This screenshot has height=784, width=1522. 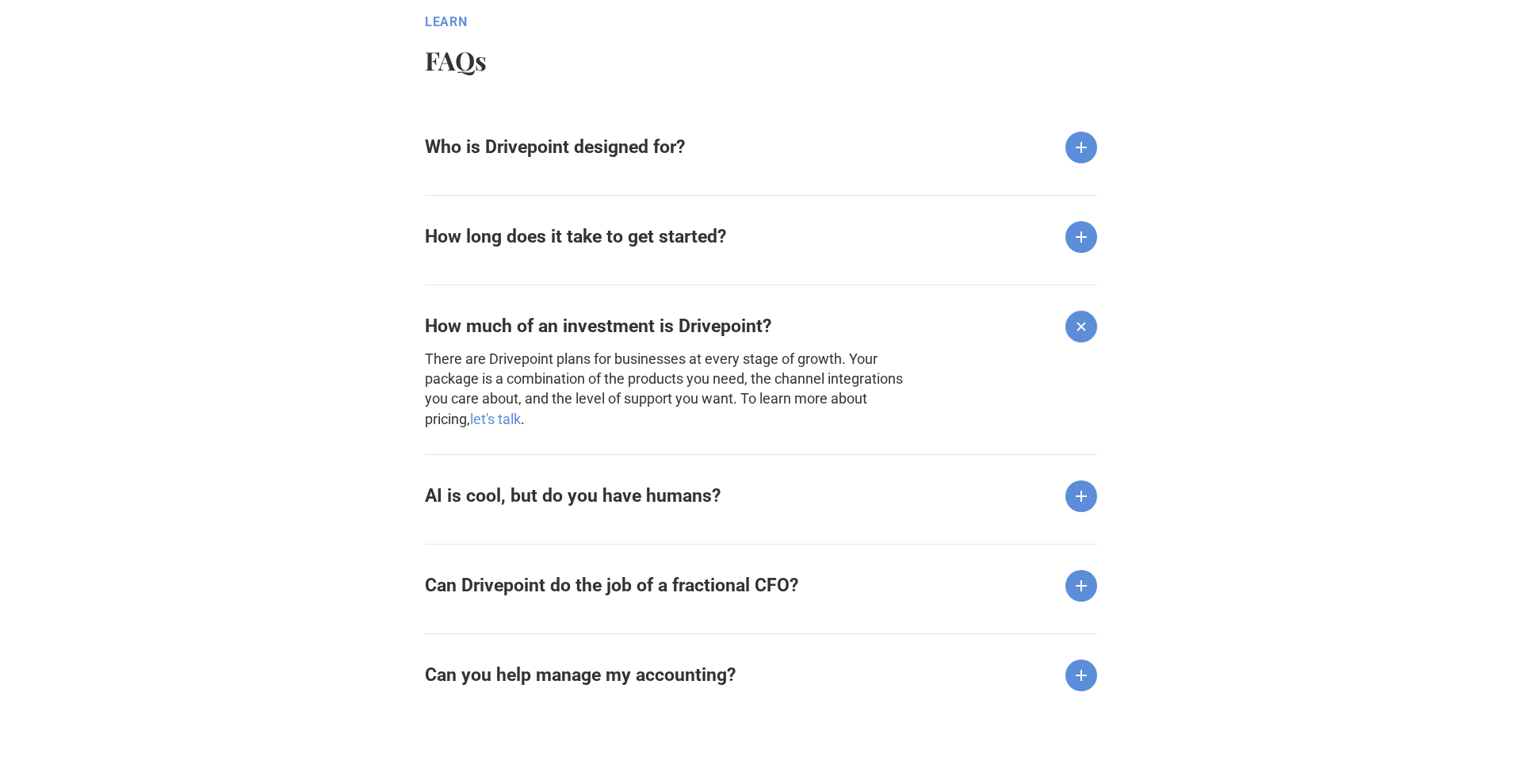 I want to click on div: Learn, so click(x=730, y=22).